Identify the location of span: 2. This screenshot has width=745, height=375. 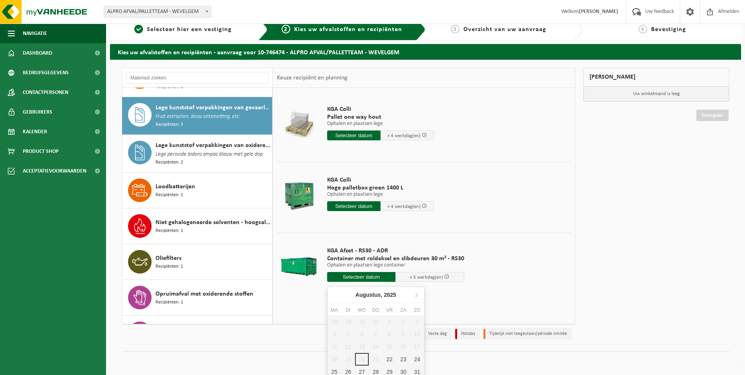
(286, 29).